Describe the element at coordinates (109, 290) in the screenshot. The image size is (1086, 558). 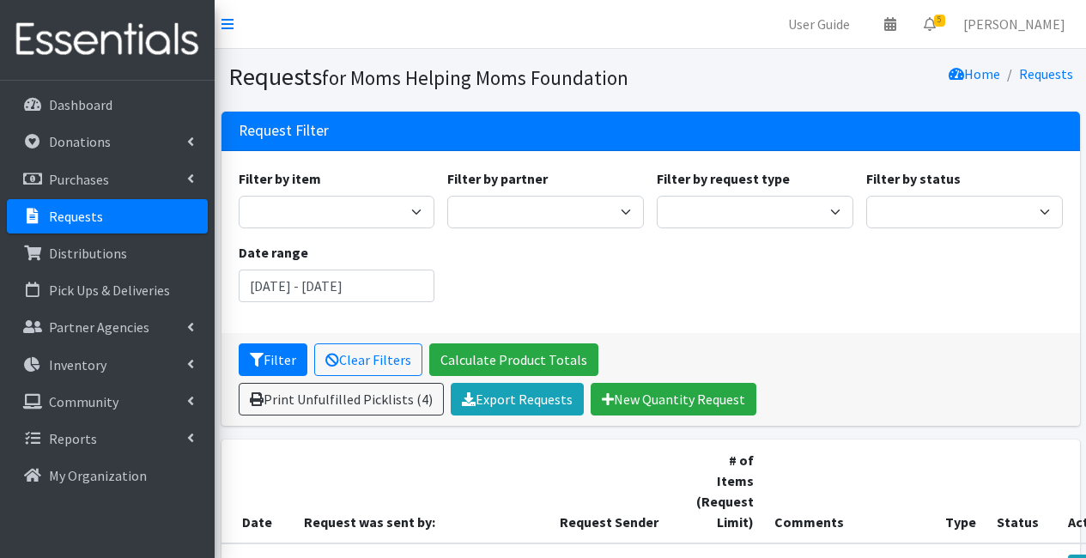
I see `p: Pick Ups & Deliveries` at that location.